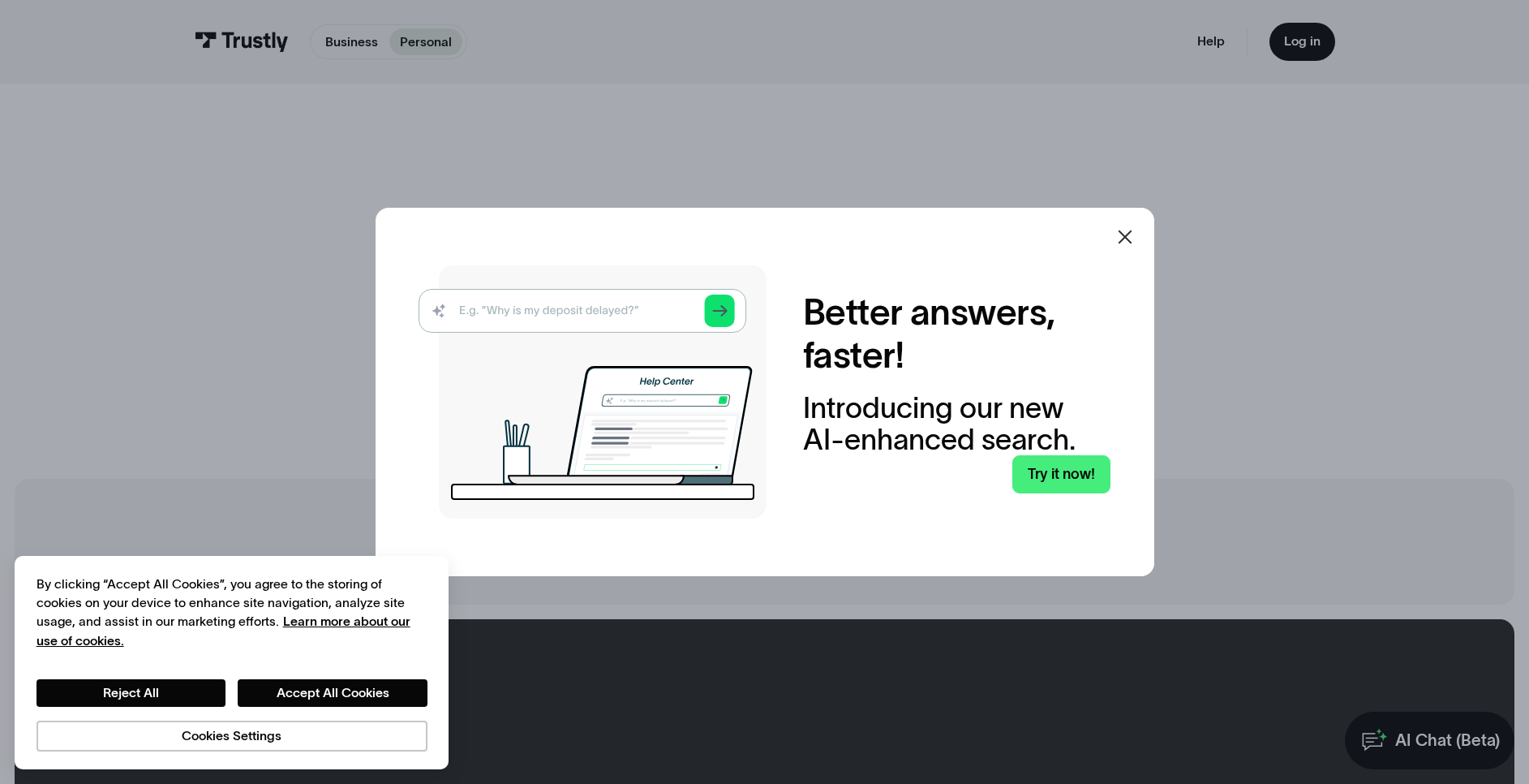 The image size is (1529, 784). Describe the element at coordinates (956, 424) in the screenshot. I see `div: Introducing our new AI-enhanced search.` at that location.